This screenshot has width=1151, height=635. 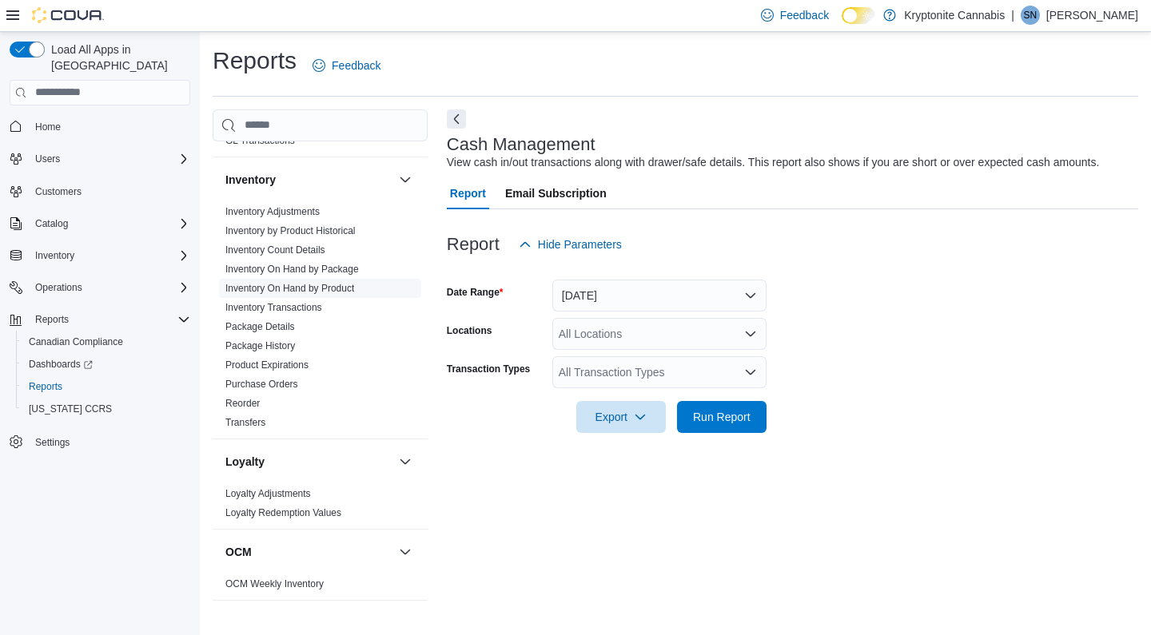 What do you see at coordinates (283, 513) in the screenshot?
I see `a: Loyalty Redemption Values` at bounding box center [283, 513].